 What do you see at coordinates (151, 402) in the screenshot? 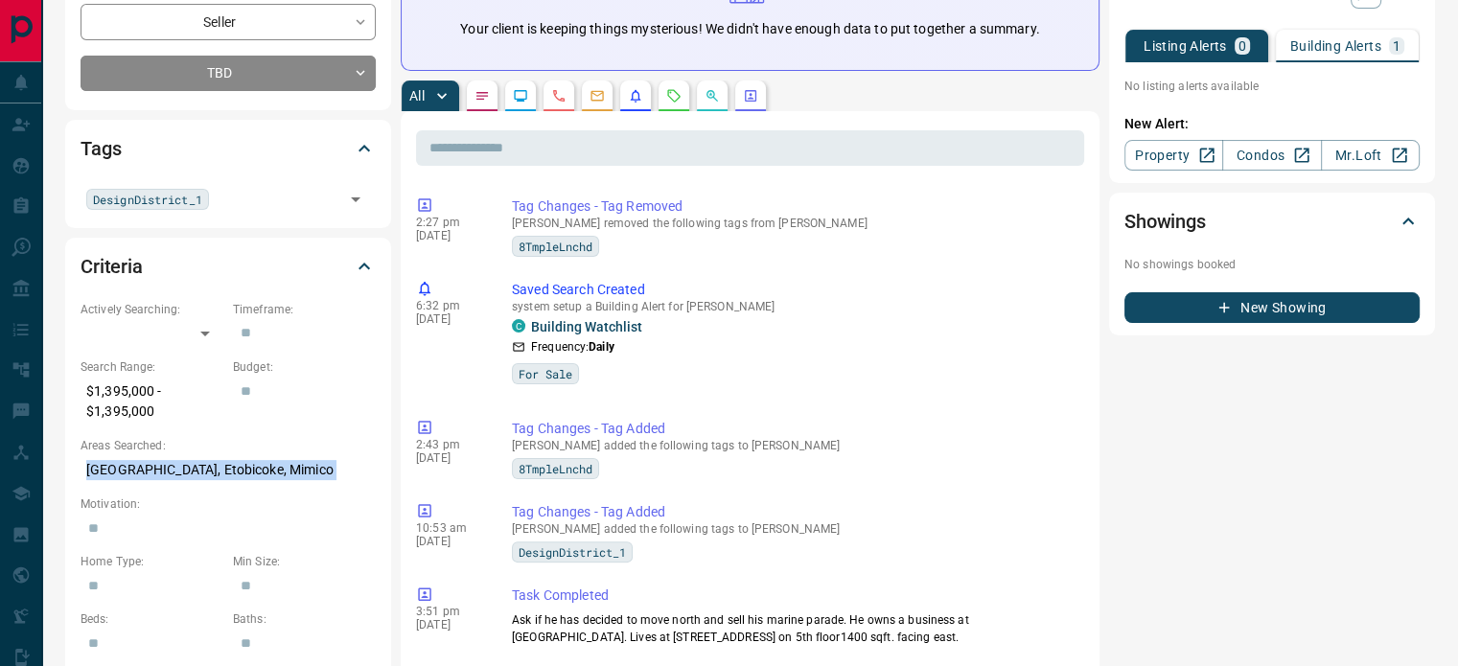
I see `p: $1,395,000 - $1,395,000` at bounding box center [151, 402].